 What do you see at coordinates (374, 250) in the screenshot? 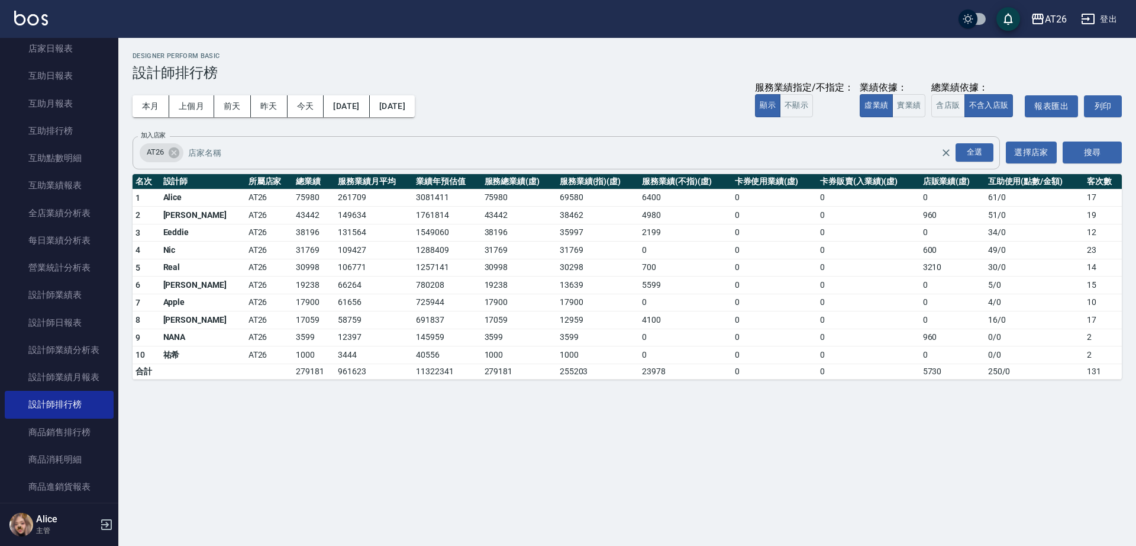
I see `td: 109427` at bounding box center [374, 250].